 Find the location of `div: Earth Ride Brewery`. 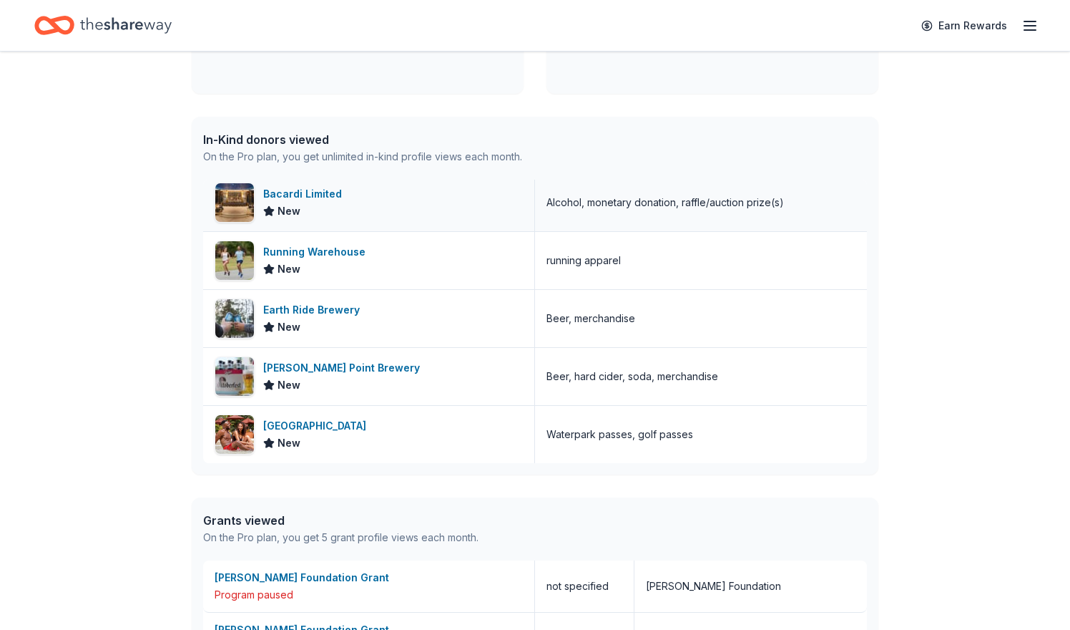

div: Earth Ride Brewery is located at coordinates (314, 310).